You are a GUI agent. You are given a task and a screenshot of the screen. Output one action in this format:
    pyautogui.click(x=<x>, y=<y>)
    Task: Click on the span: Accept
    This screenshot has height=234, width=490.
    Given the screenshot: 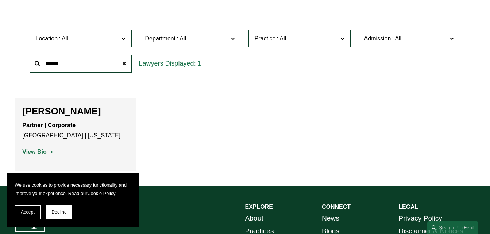 What is the action you would take?
    pyautogui.click(x=28, y=212)
    